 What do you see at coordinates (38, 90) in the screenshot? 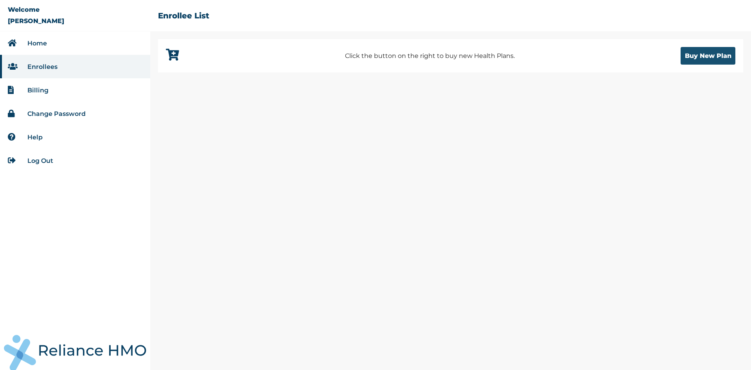
I see `a: Billing` at bounding box center [38, 90].